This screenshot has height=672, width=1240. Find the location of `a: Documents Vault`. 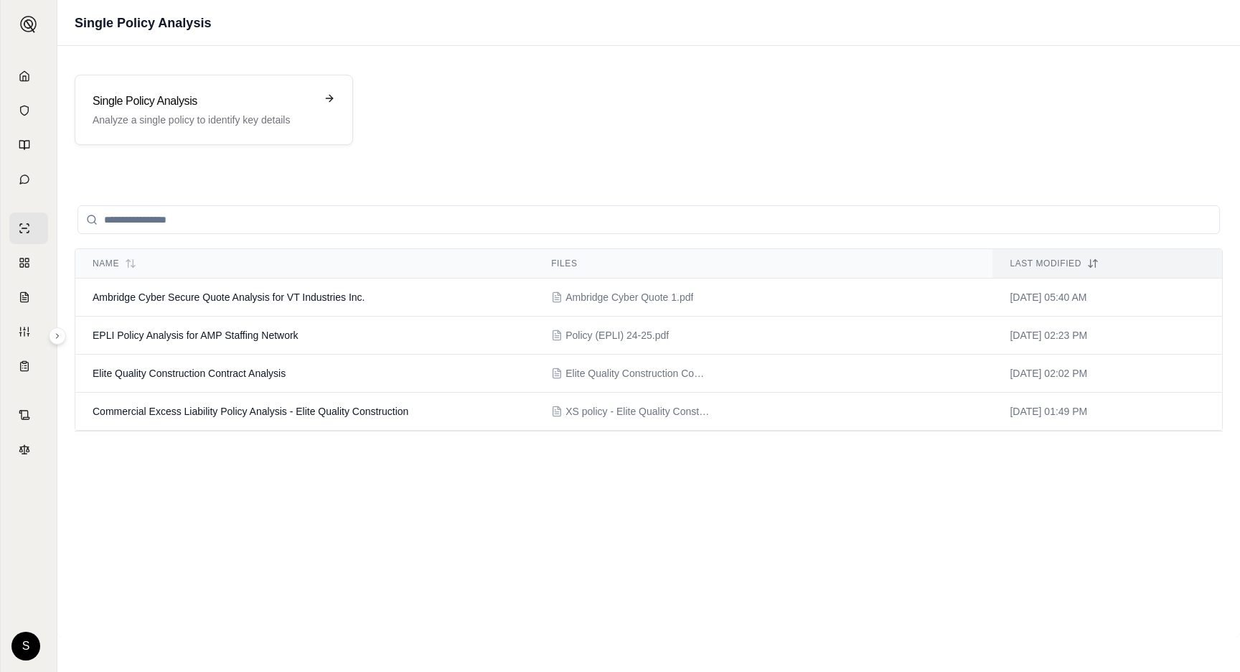

a: Documents Vault is located at coordinates (29, 111).